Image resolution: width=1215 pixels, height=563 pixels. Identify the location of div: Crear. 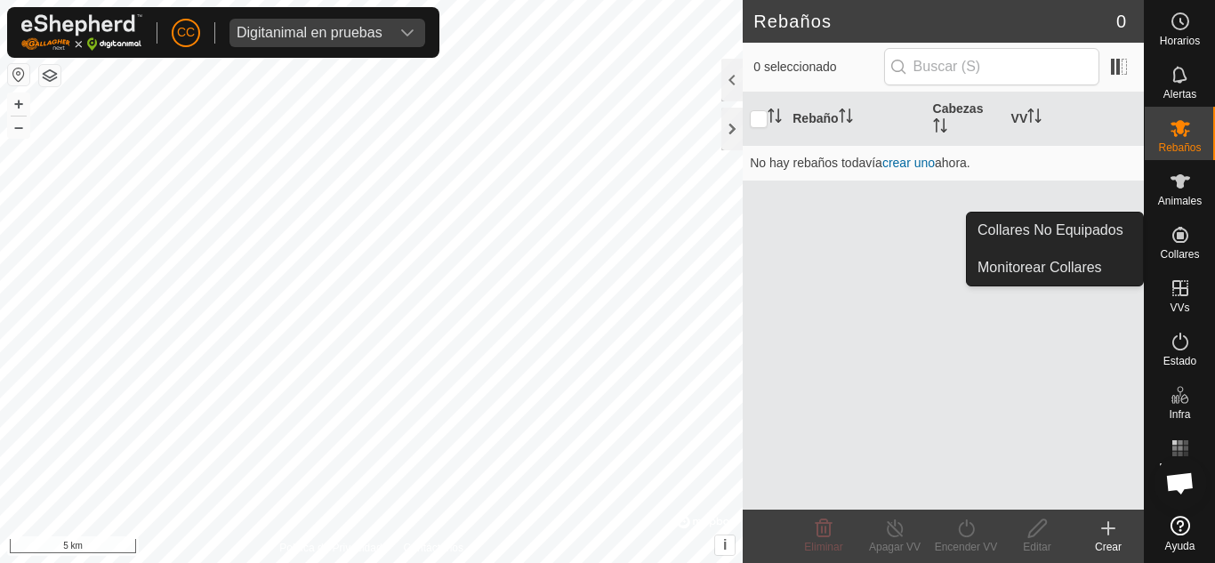
(1109, 547).